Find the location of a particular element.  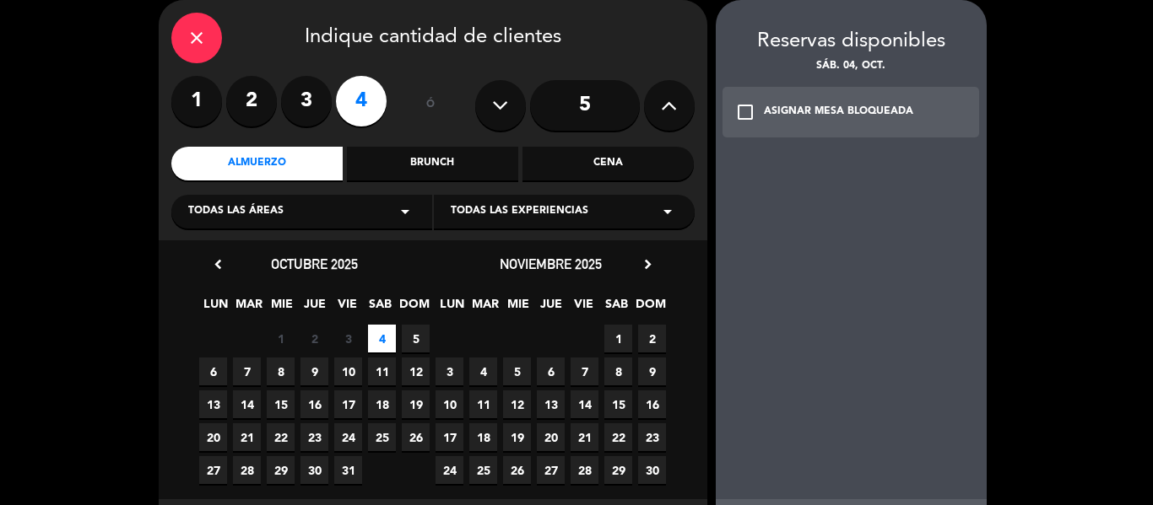

i: check_box_outline_blank is located at coordinates (745, 112).